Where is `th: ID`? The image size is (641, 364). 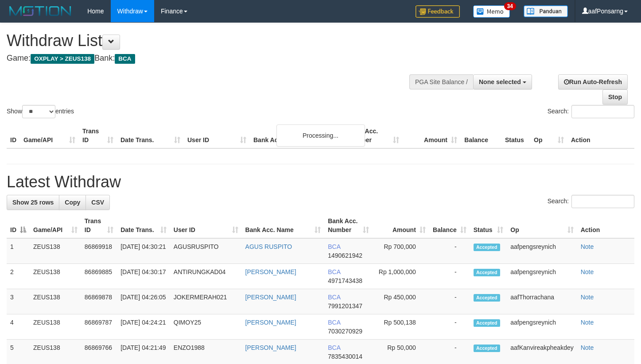 th: ID is located at coordinates (13, 136).